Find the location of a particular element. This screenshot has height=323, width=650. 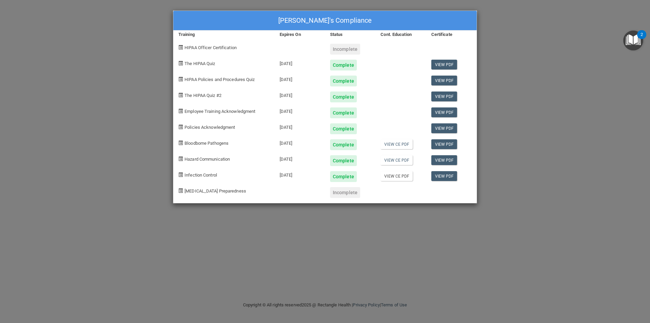

span: HIPAA Officer Certification is located at coordinates (210, 47).